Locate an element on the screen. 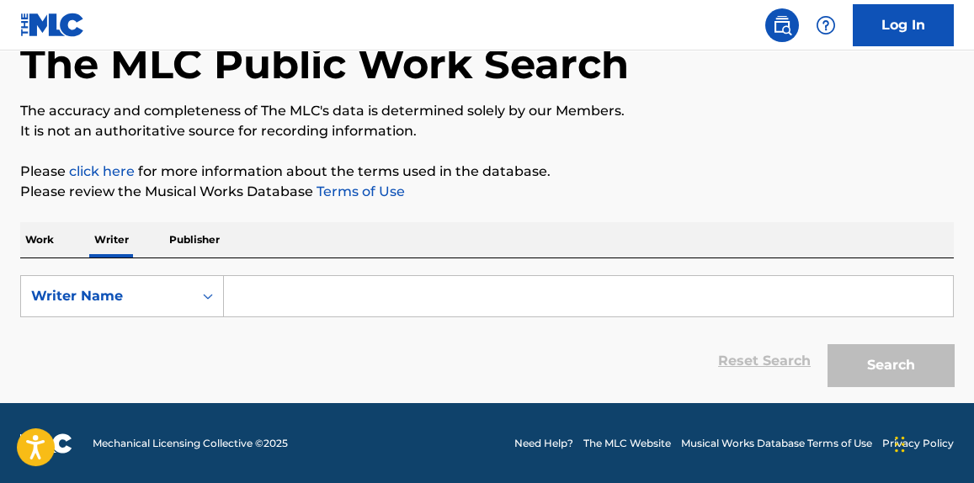 The image size is (974, 483). p: Please for more information about the terms used in the database. is located at coordinates (486, 172).